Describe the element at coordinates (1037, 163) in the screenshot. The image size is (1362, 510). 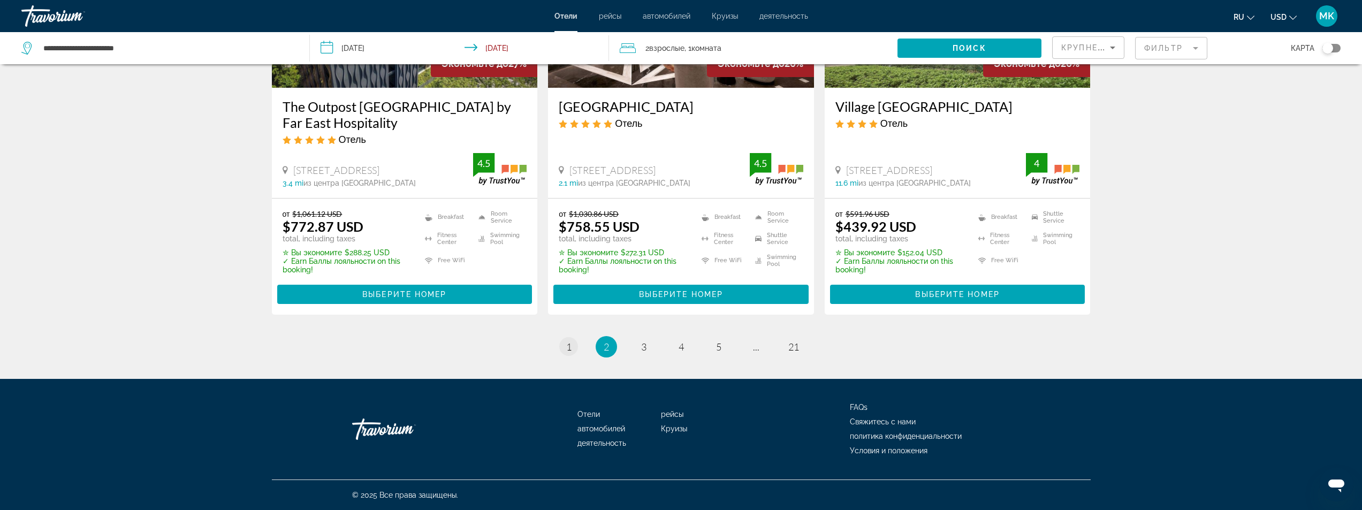
I see `div: 4` at that location.